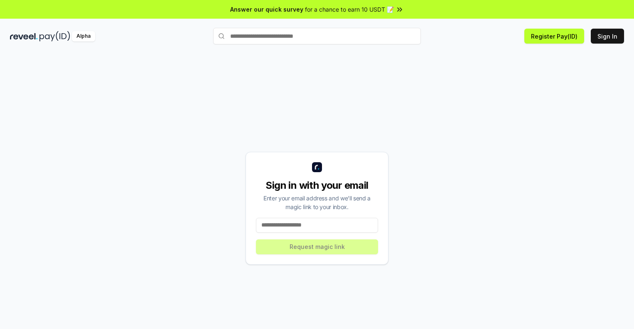 The height and width of the screenshot is (329, 634). I want to click on div: Alpha, so click(83, 36).